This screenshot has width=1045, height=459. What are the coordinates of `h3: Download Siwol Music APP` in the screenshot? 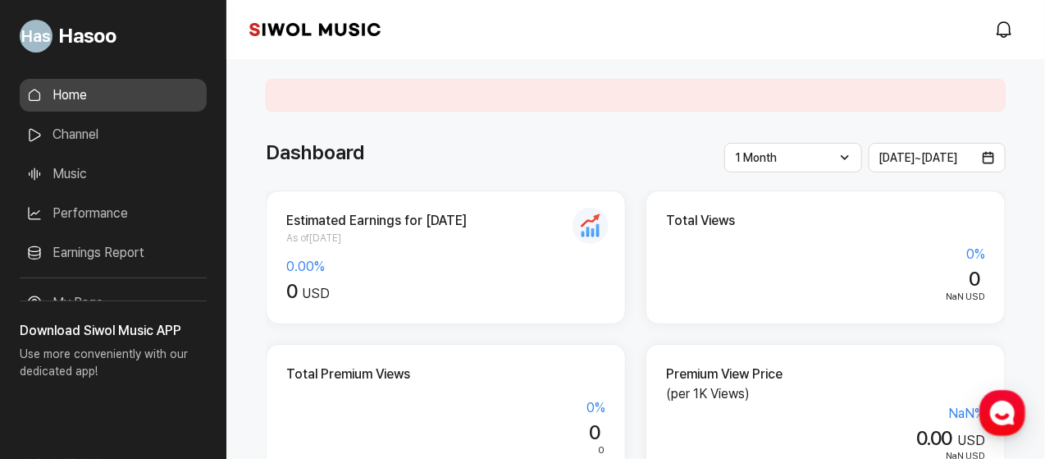 It's located at (113, 331).